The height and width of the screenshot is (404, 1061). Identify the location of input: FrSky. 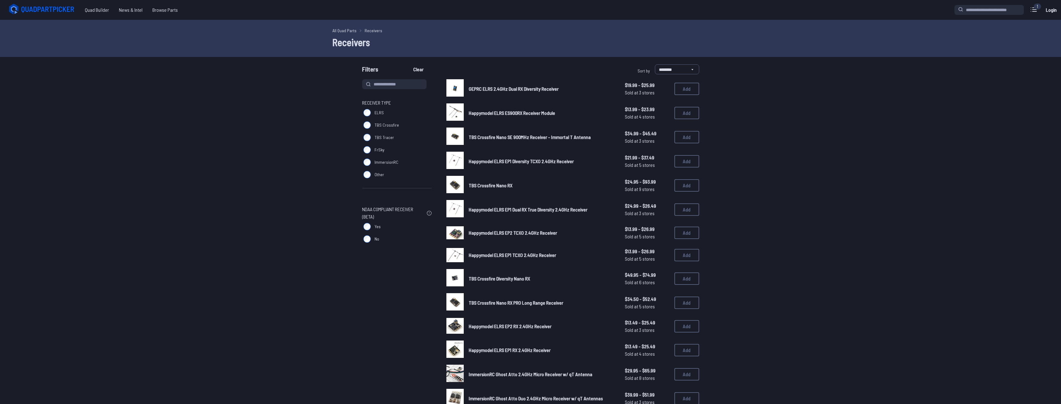
(367, 150).